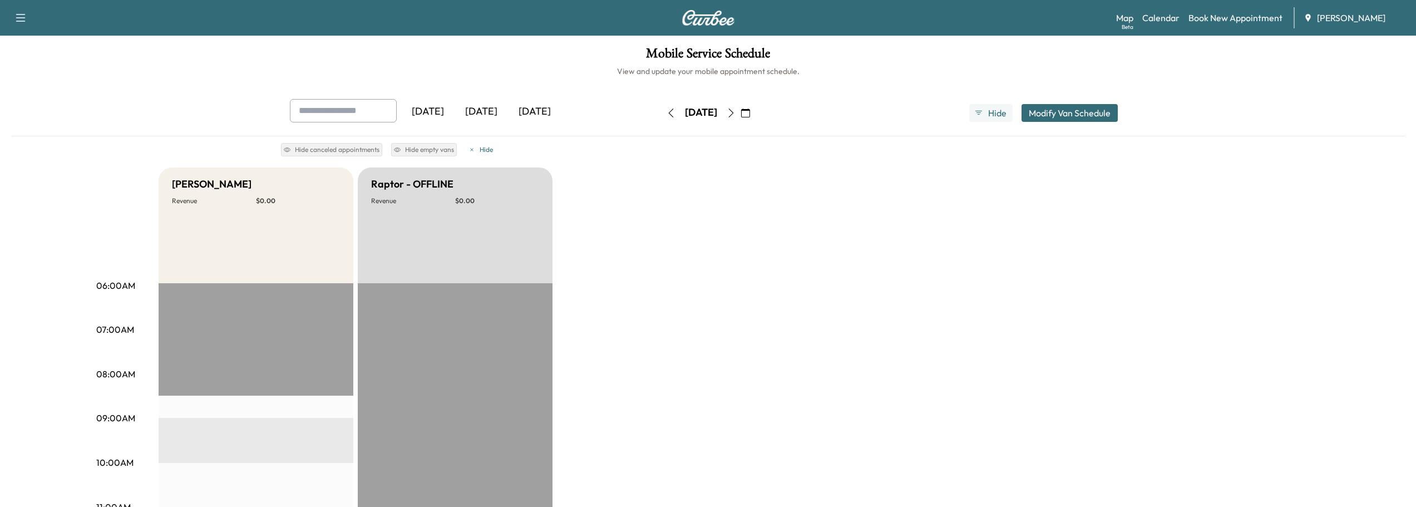 This screenshot has height=507, width=1416. What do you see at coordinates (332, 150) in the screenshot?
I see `button: Hide canceled appointments` at bounding box center [332, 150].